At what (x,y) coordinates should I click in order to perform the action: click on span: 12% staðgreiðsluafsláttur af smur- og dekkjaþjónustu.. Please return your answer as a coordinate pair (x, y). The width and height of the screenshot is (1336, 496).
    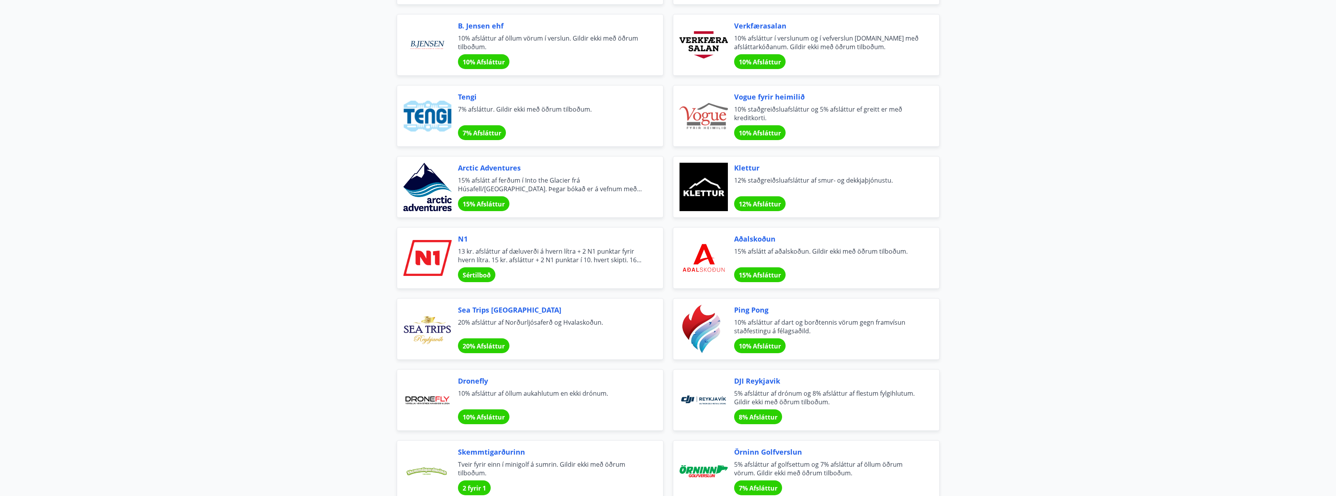
    Looking at the image, I should click on (827, 184).